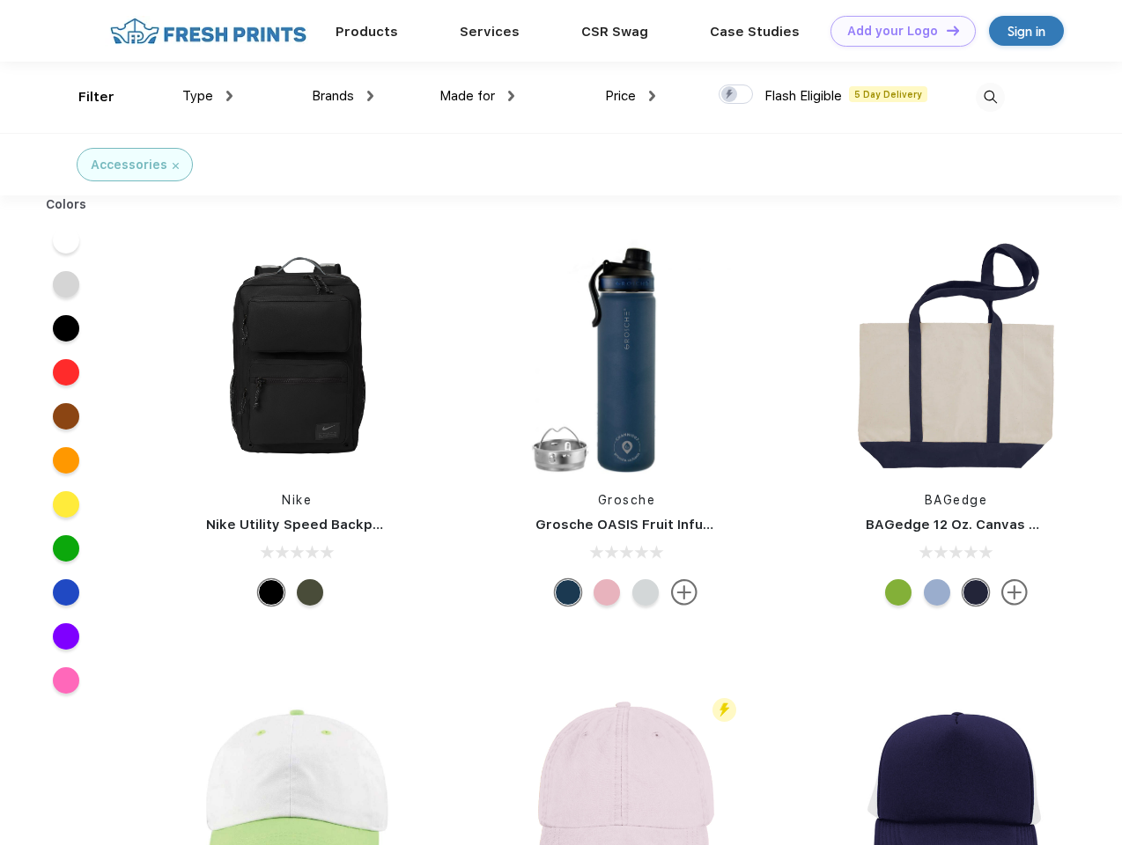  I want to click on a: BAGedge, so click(956, 500).